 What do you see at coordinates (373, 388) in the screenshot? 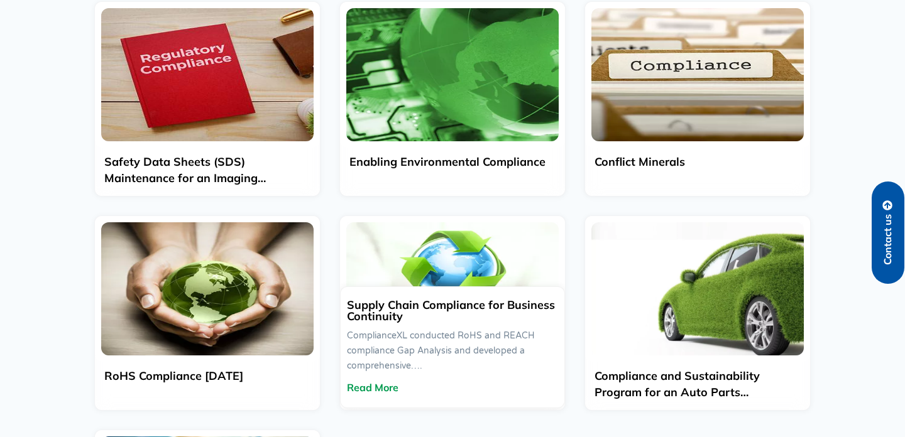
I see `a: Read More` at bounding box center [373, 388].